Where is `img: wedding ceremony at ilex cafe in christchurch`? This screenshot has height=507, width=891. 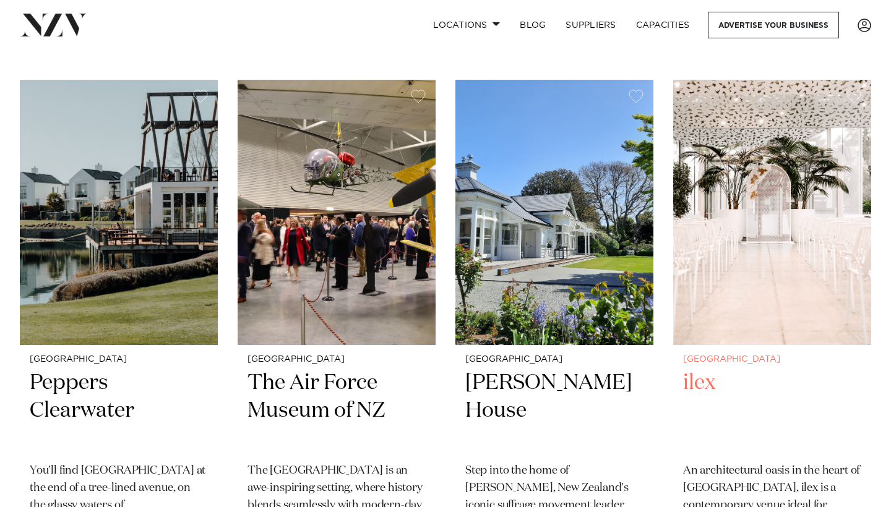 img: wedding ceremony at ilex cafe in christchurch is located at coordinates (772, 212).